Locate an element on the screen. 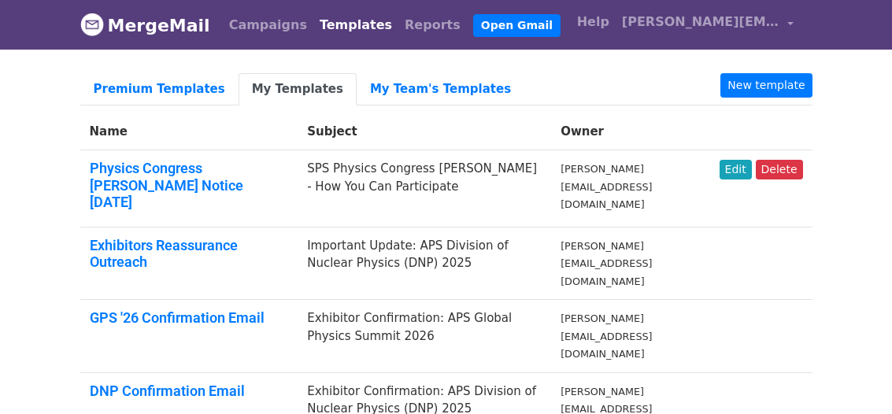 This screenshot has width=892, height=414. a: MergeMail is located at coordinates (145, 25).